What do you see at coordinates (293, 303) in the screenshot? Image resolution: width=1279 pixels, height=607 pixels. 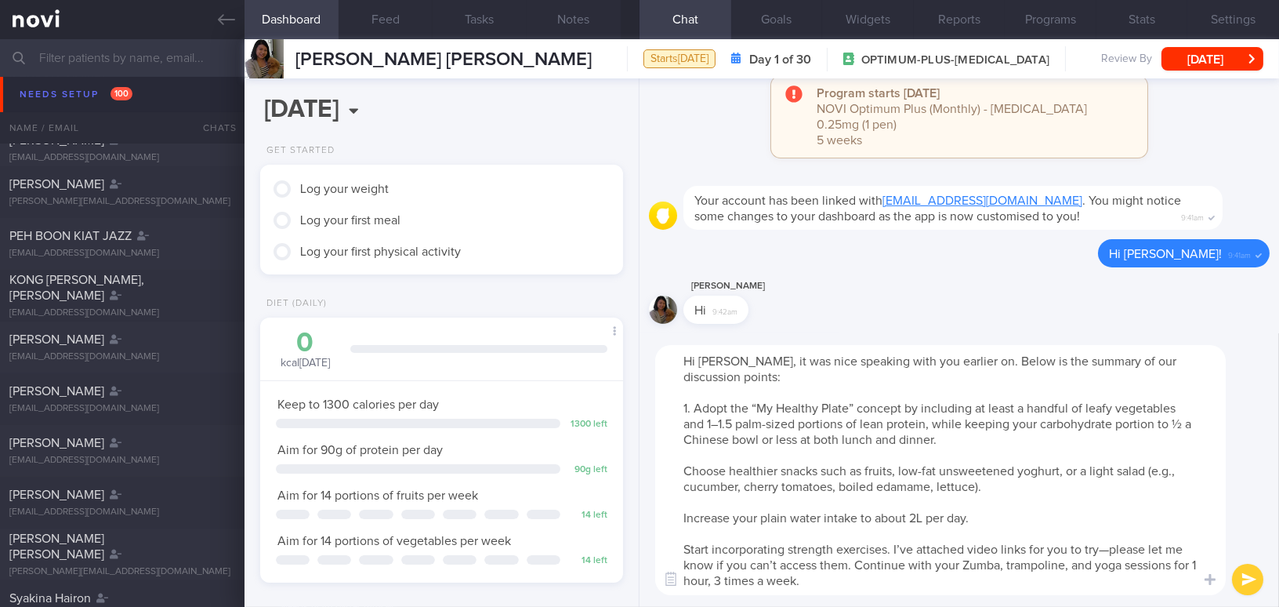 I see `div: Diet (Daily)` at bounding box center [293, 303].